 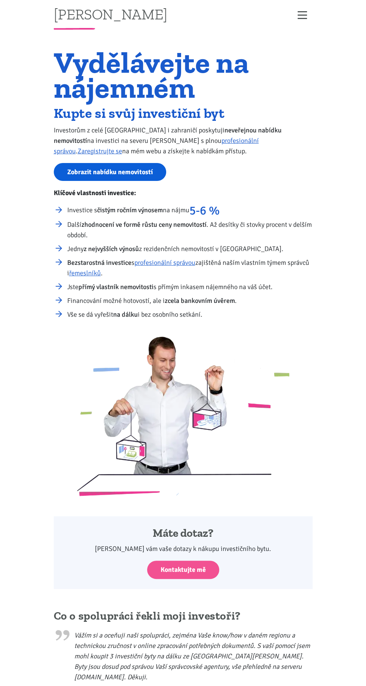 What do you see at coordinates (189, 230) in the screenshot?
I see `li: Další . Až desítky či stovky procent v delším období.` at bounding box center [189, 230].